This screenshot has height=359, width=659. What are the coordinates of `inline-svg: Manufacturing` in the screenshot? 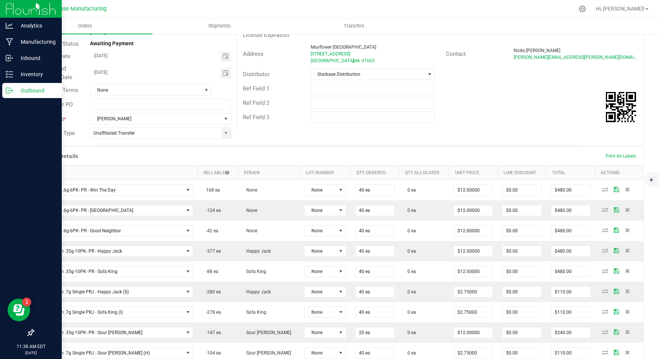 It's located at (9, 42).